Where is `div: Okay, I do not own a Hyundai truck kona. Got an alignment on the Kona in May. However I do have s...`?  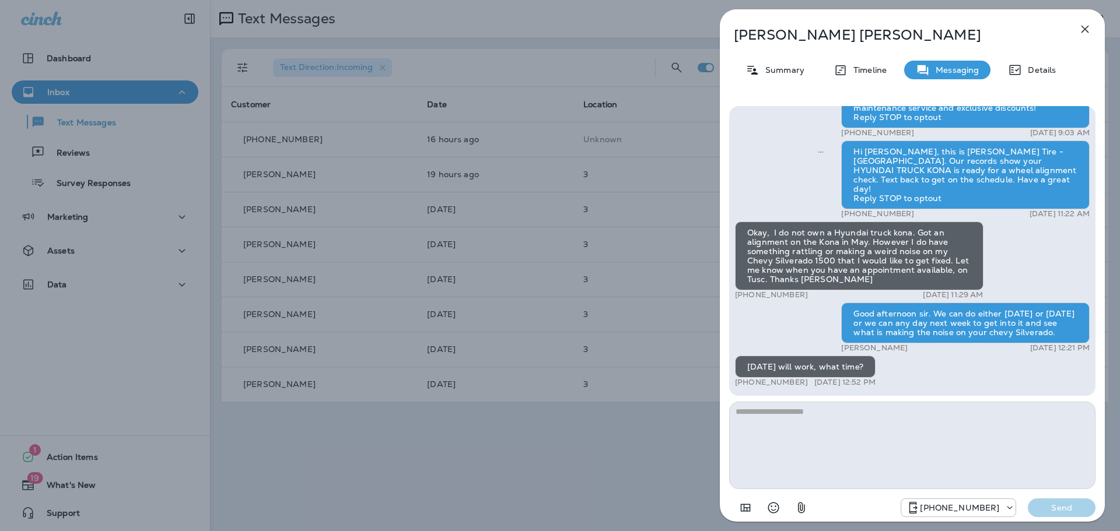
div: Okay, I do not own a Hyundai truck kona. Got an alignment on the Kona in May. However I do have s... is located at coordinates (859, 256).